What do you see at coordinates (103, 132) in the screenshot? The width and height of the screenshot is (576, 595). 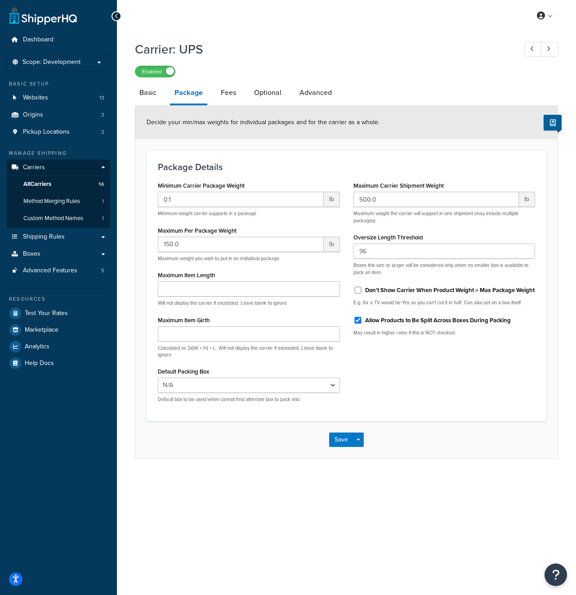 I see `span: 2` at bounding box center [103, 132].